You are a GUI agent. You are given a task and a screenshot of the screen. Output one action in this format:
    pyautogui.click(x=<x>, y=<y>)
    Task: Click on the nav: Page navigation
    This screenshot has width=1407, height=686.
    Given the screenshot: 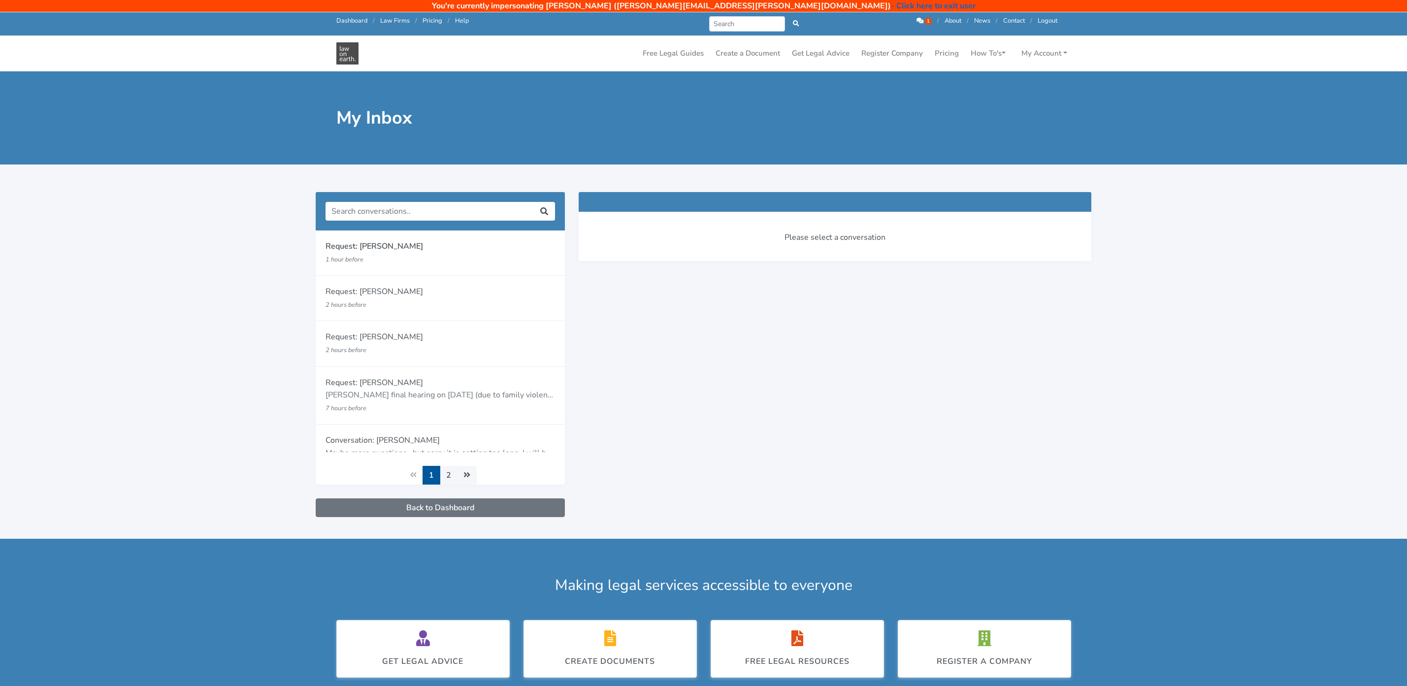 What is the action you would take?
    pyautogui.click(x=440, y=475)
    